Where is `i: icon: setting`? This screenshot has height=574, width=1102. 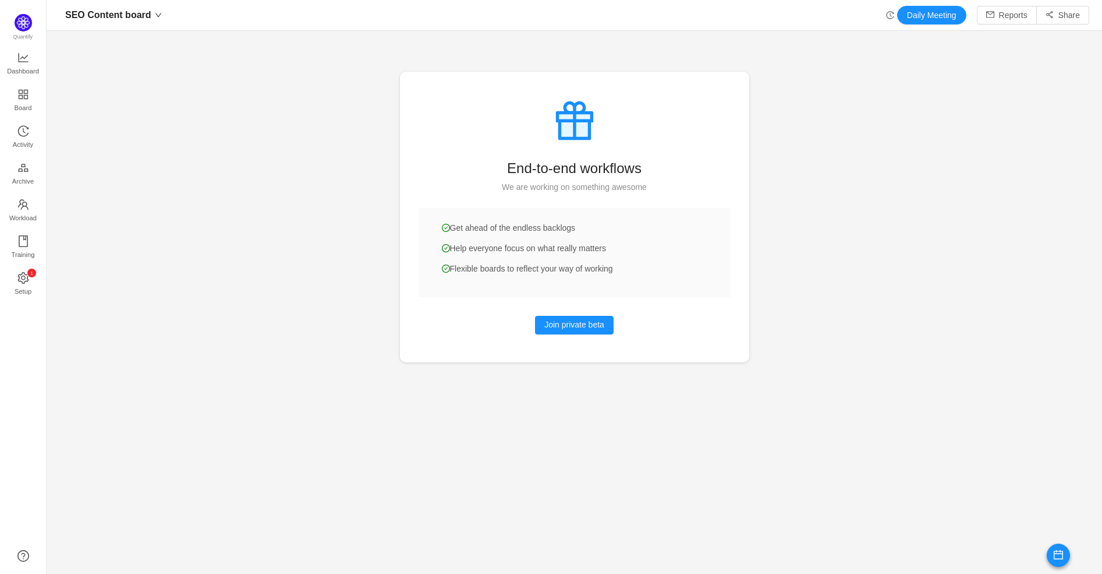
i: icon: setting is located at coordinates (23, 278).